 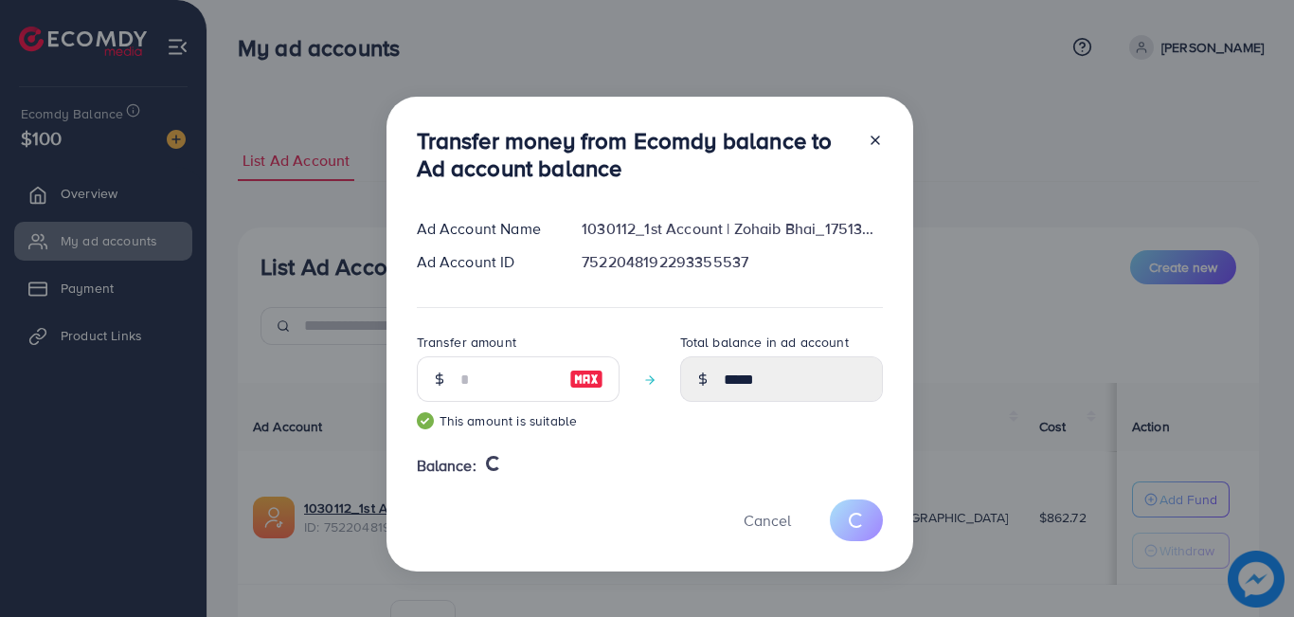 What do you see at coordinates (586, 379) in the screenshot?
I see `img: image` at bounding box center [586, 379].